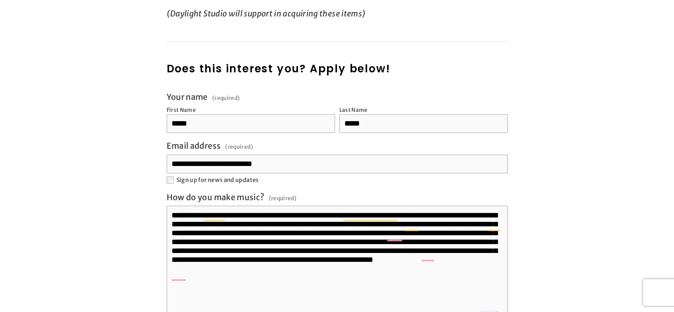 This screenshot has height=312, width=674. I want to click on span: Your name, so click(187, 97).